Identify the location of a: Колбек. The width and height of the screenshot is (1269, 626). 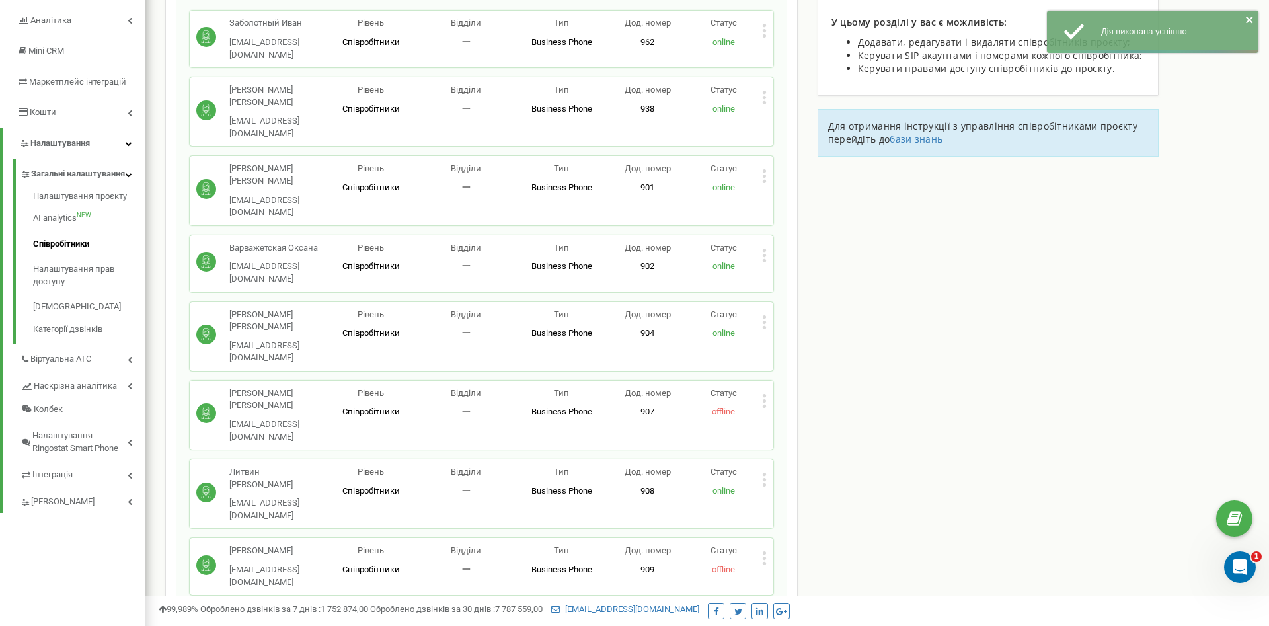
(83, 409).